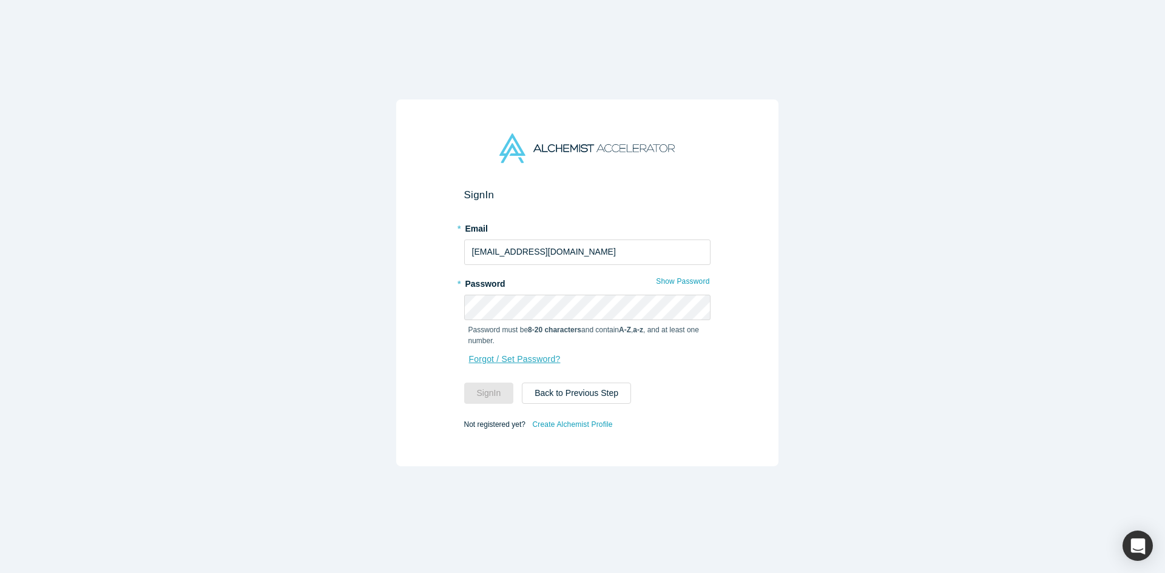 The image size is (1165, 573). I want to click on strong: 8-20 characters, so click(555, 330).